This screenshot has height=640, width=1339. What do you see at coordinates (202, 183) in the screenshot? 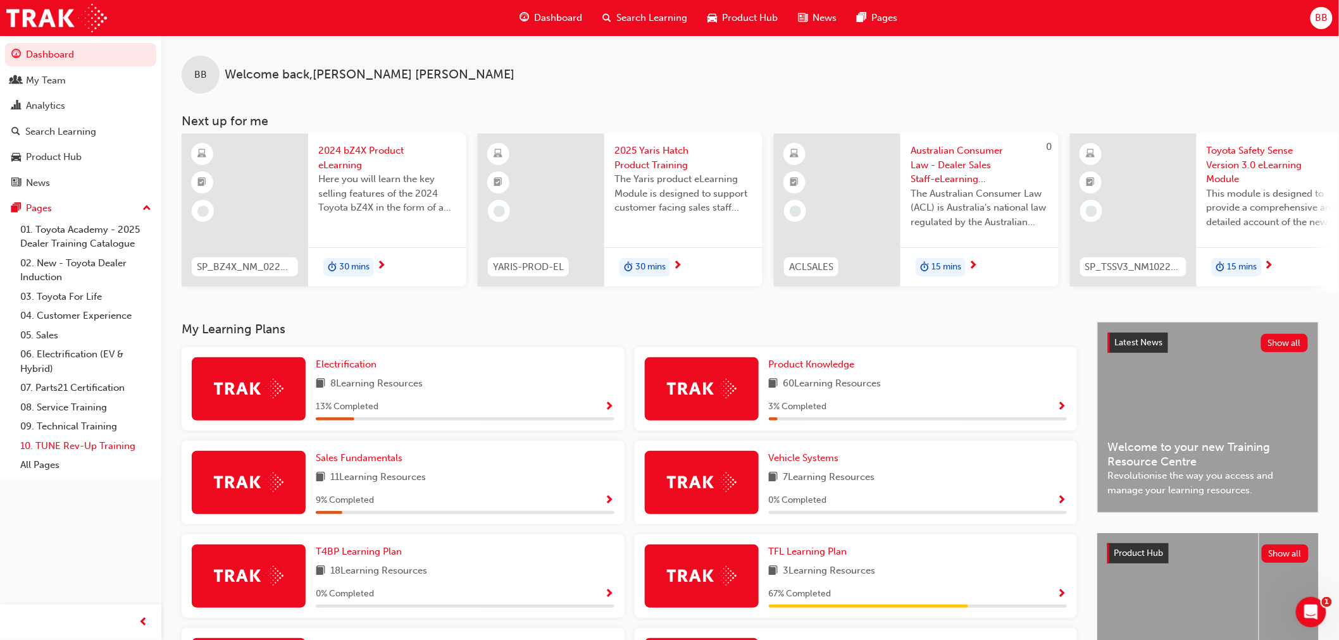
I see `span: booktick-icon` at bounding box center [202, 183].